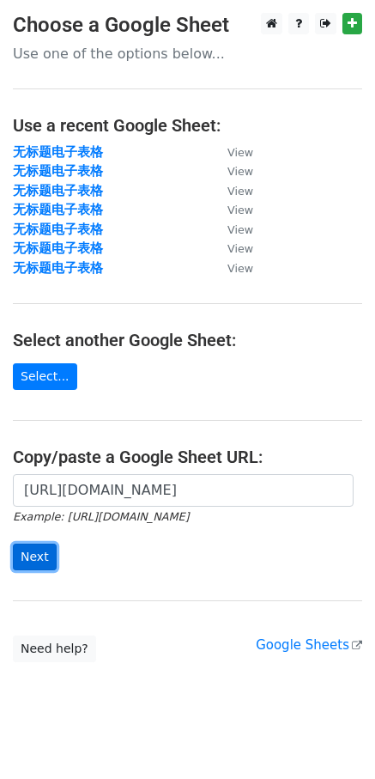  What do you see at coordinates (45, 376) in the screenshot?
I see `a: Select...` at bounding box center [45, 376].